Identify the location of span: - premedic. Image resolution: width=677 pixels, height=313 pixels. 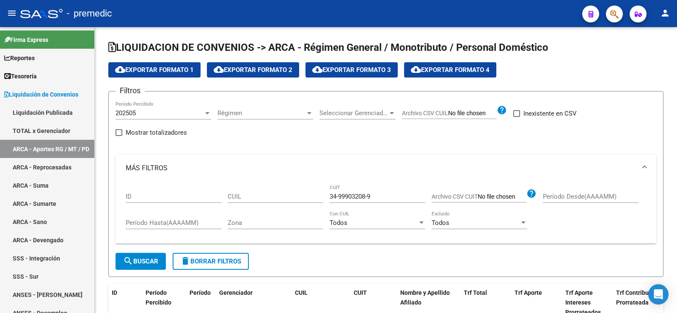
(89, 14).